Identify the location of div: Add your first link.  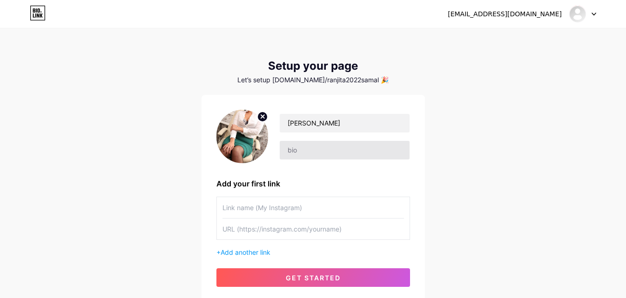
(313, 184).